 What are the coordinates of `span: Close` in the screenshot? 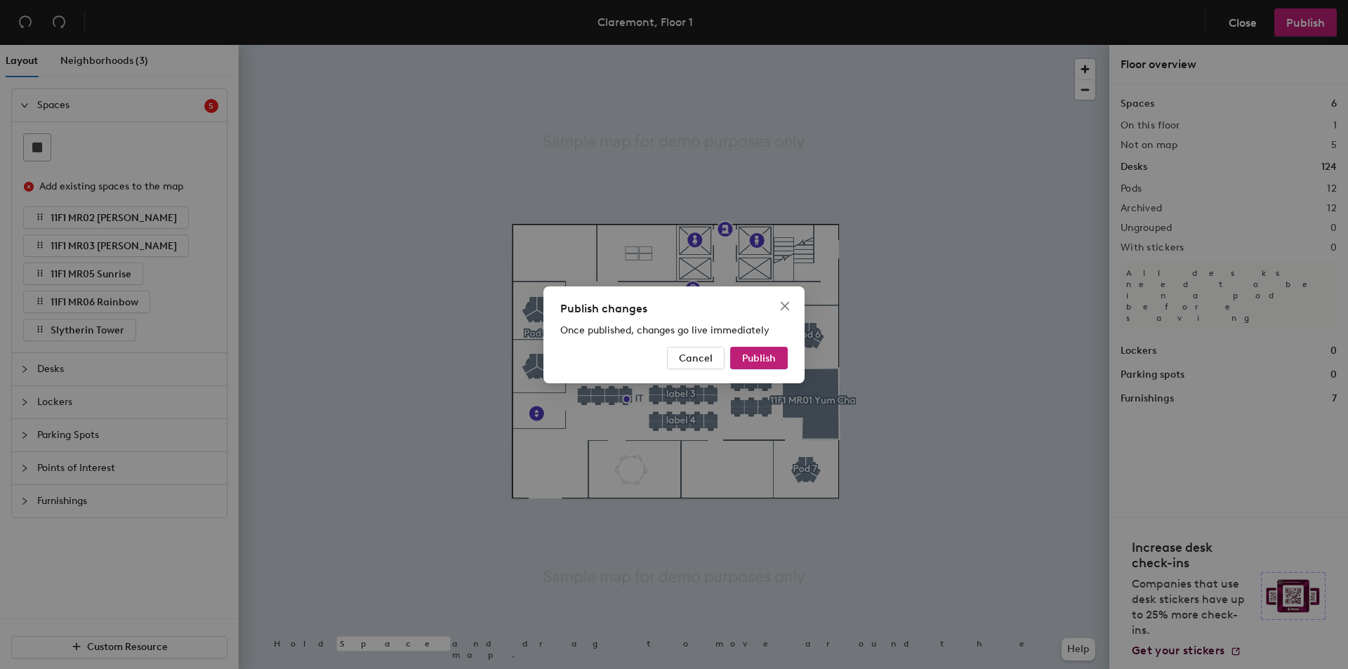 It's located at (785, 306).